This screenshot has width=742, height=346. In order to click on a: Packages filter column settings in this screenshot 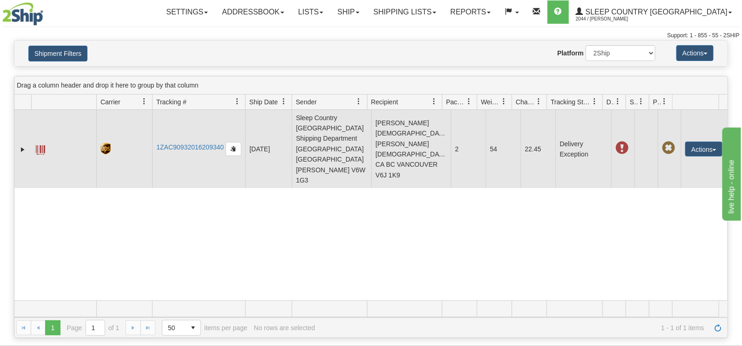, I will do `click(469, 101)`.